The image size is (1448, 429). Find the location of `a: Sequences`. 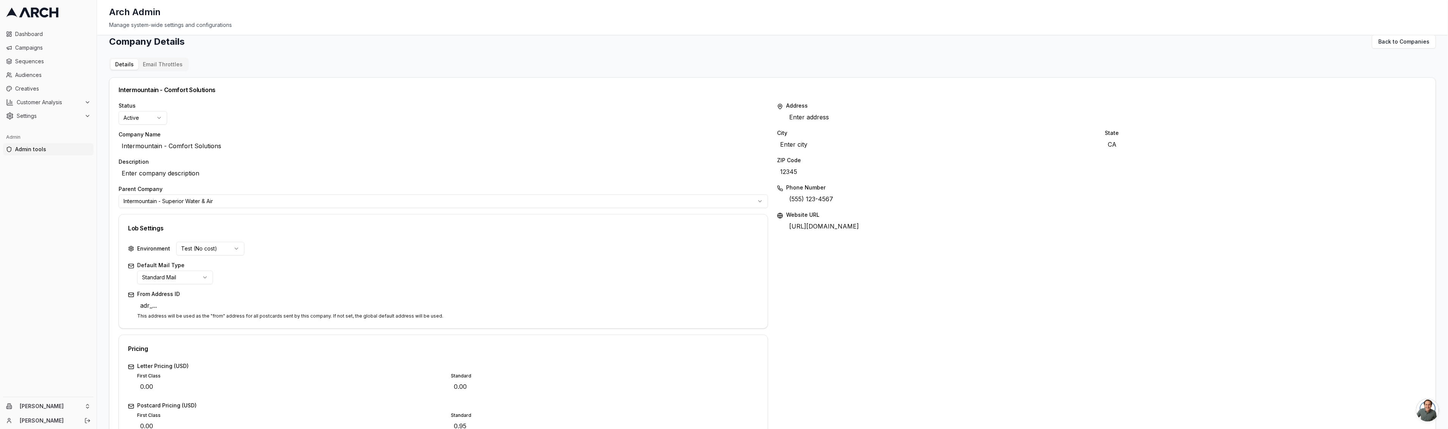

a: Sequences is located at coordinates (48, 61).